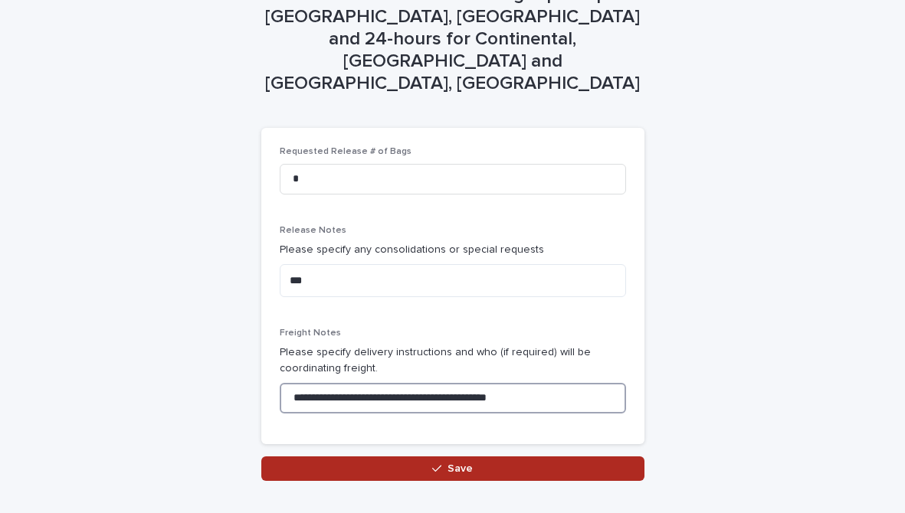 The height and width of the screenshot is (513, 905). I want to click on span: Requested Release # of Bags, so click(345, 152).